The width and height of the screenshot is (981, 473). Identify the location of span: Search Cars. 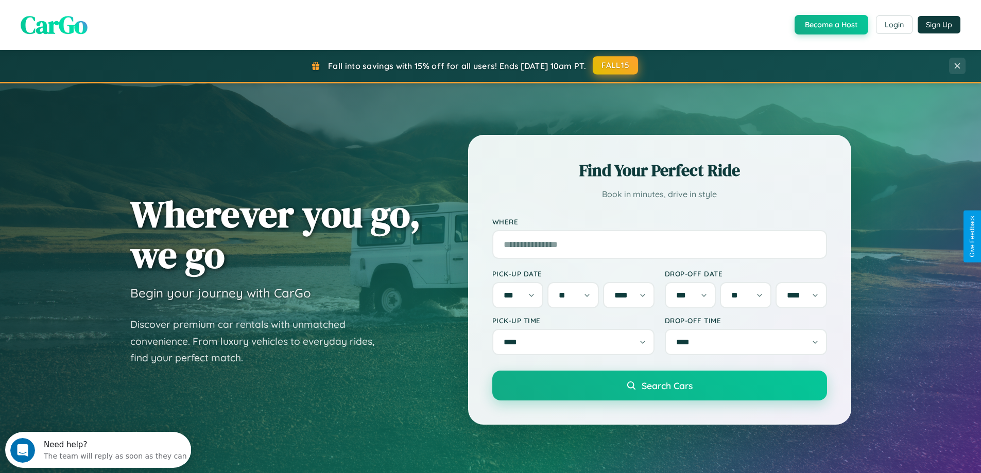
(667, 386).